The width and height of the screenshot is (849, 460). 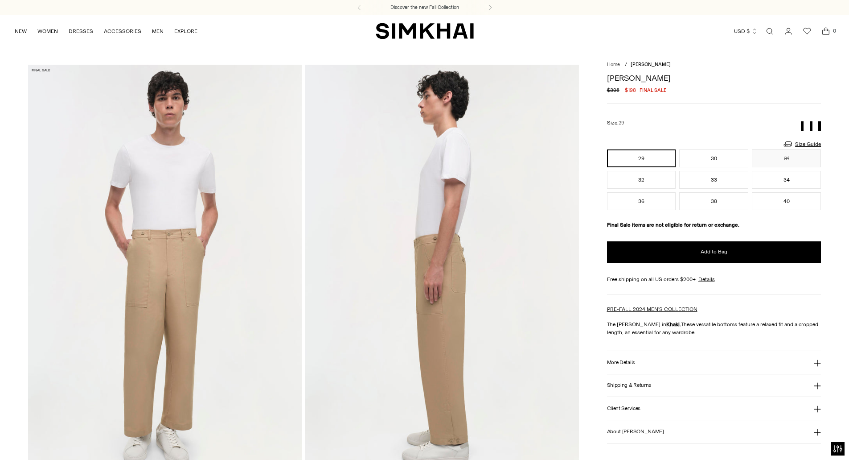 I want to click on span: $198, so click(x=630, y=90).